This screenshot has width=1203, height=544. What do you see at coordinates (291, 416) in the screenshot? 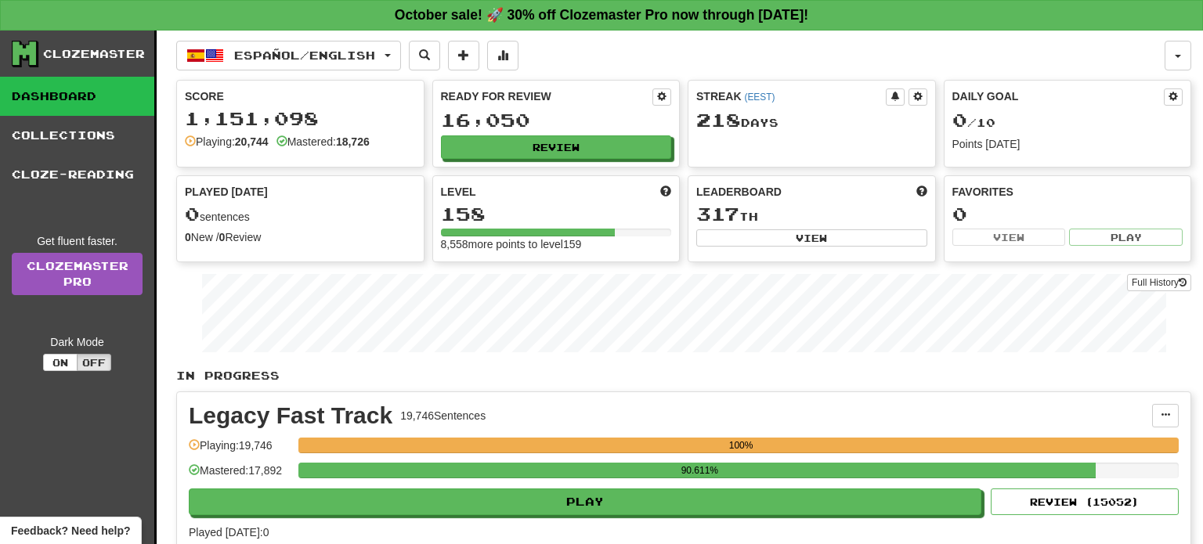
I see `div: Legacy Fast Track` at bounding box center [291, 416].